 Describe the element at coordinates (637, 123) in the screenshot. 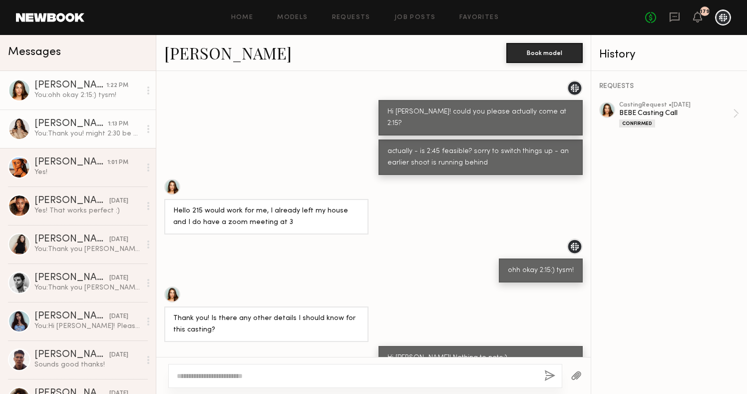

I see `div: Confirmed` at that location.